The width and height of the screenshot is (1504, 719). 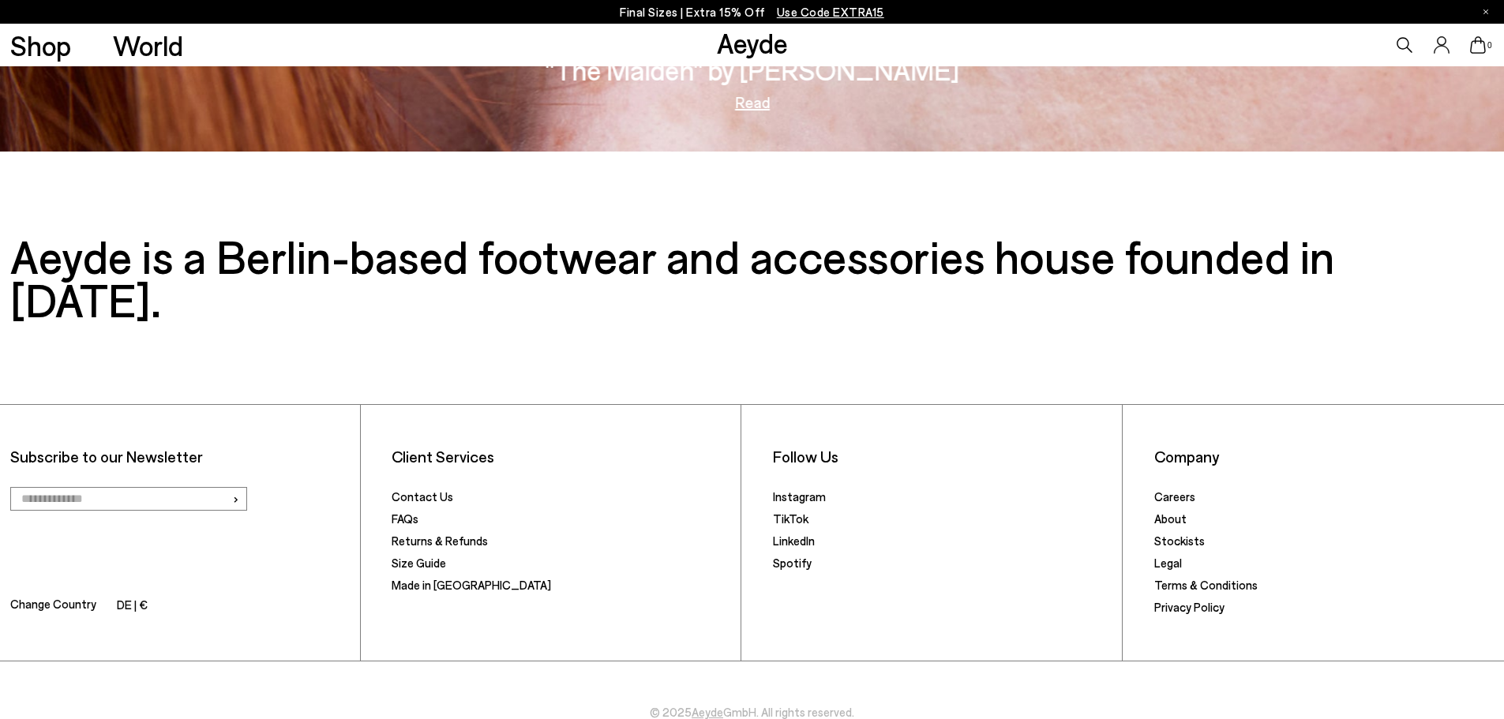 What do you see at coordinates (1180, 541) in the screenshot?
I see `a: Stockists` at bounding box center [1180, 541].